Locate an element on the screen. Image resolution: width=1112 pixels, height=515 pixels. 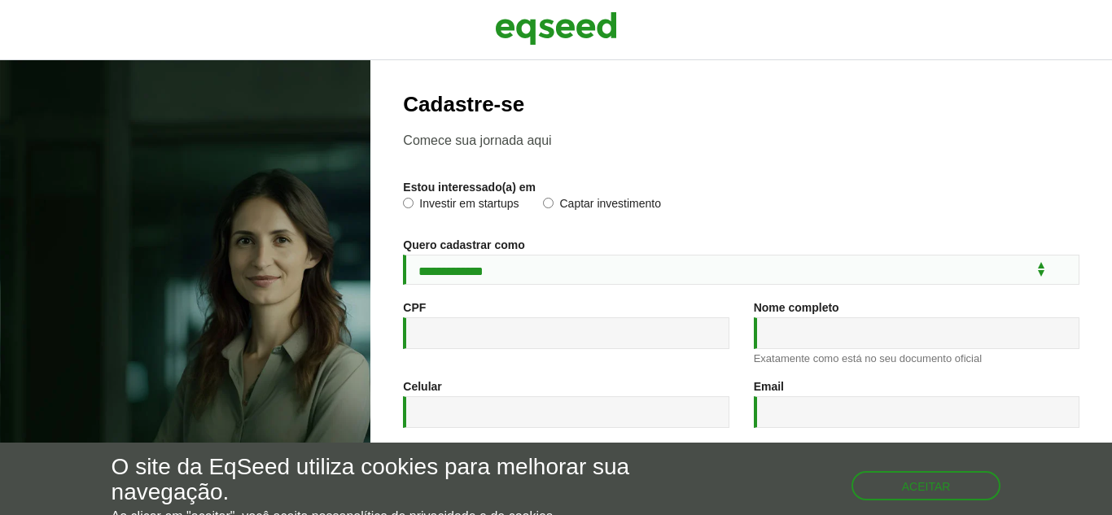
label: Celular is located at coordinates (422, 387).